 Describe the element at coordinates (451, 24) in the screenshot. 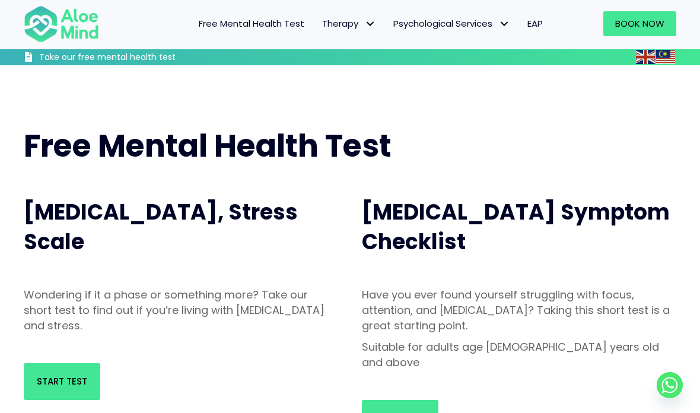

I see `a: Psychological ServicesPsychological Services: submenu` at that location.